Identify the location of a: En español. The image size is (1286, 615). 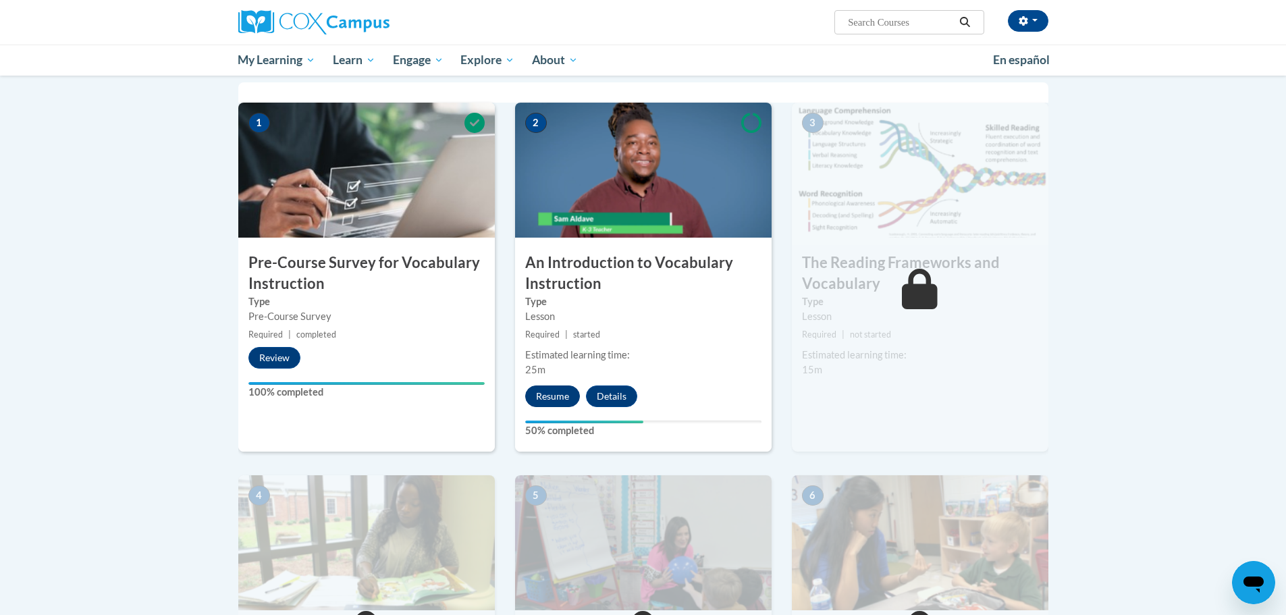
(1022, 60).